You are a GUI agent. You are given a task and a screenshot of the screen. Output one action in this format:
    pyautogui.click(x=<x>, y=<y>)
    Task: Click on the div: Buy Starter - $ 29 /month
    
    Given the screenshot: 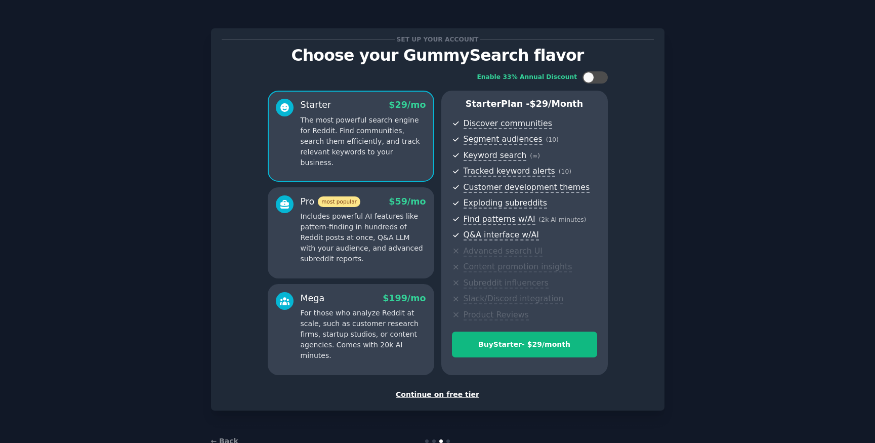 What is the action you would take?
    pyautogui.click(x=524, y=344)
    